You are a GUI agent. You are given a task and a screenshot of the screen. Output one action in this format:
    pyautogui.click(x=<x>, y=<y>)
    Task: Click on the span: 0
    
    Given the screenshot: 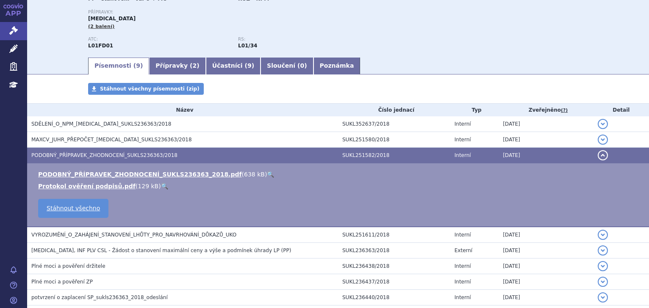 What is the action you would take?
    pyautogui.click(x=302, y=66)
    